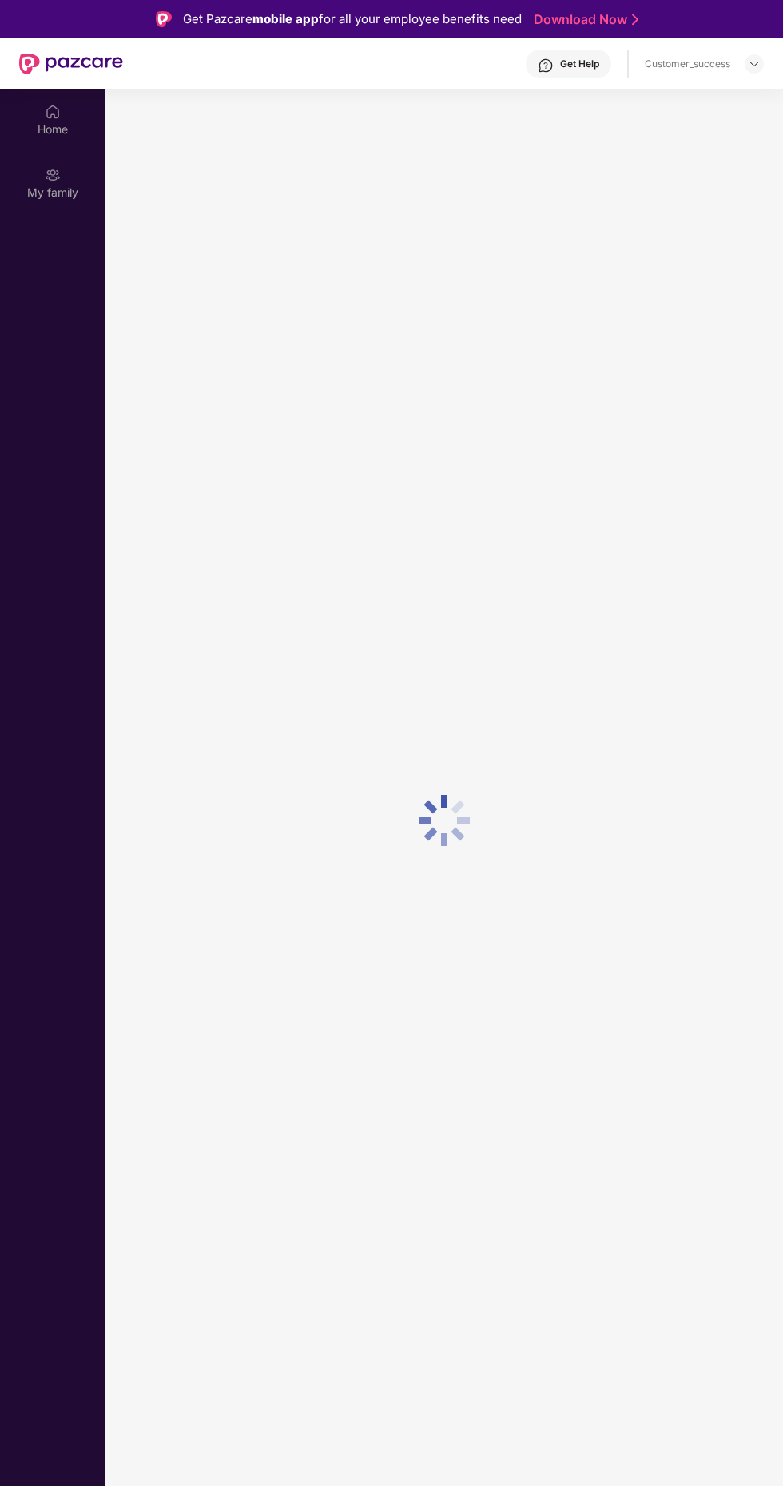 Image resolution: width=783 pixels, height=1486 pixels. What do you see at coordinates (352, 19) in the screenshot?
I see `div: Get Pazcare for all your employee benefits need` at bounding box center [352, 19].